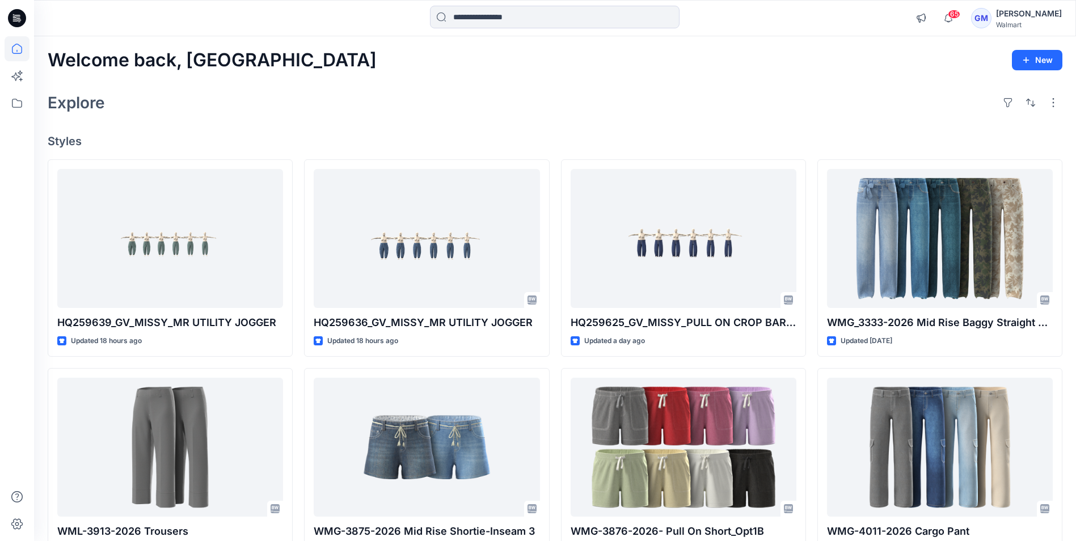  What do you see at coordinates (940, 447) in the screenshot?
I see `a: WMG-4011-2026 Cargo Pant` at bounding box center [940, 447].